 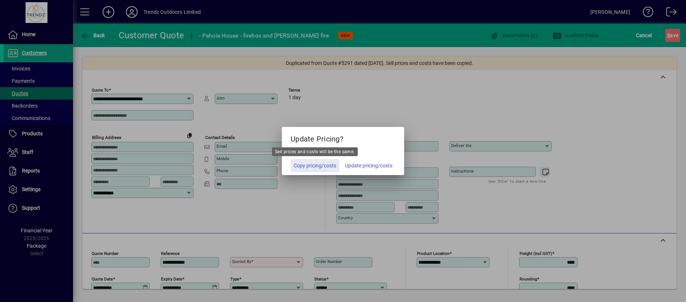 I want to click on div: Sell prices and costs will be the same., so click(x=315, y=152).